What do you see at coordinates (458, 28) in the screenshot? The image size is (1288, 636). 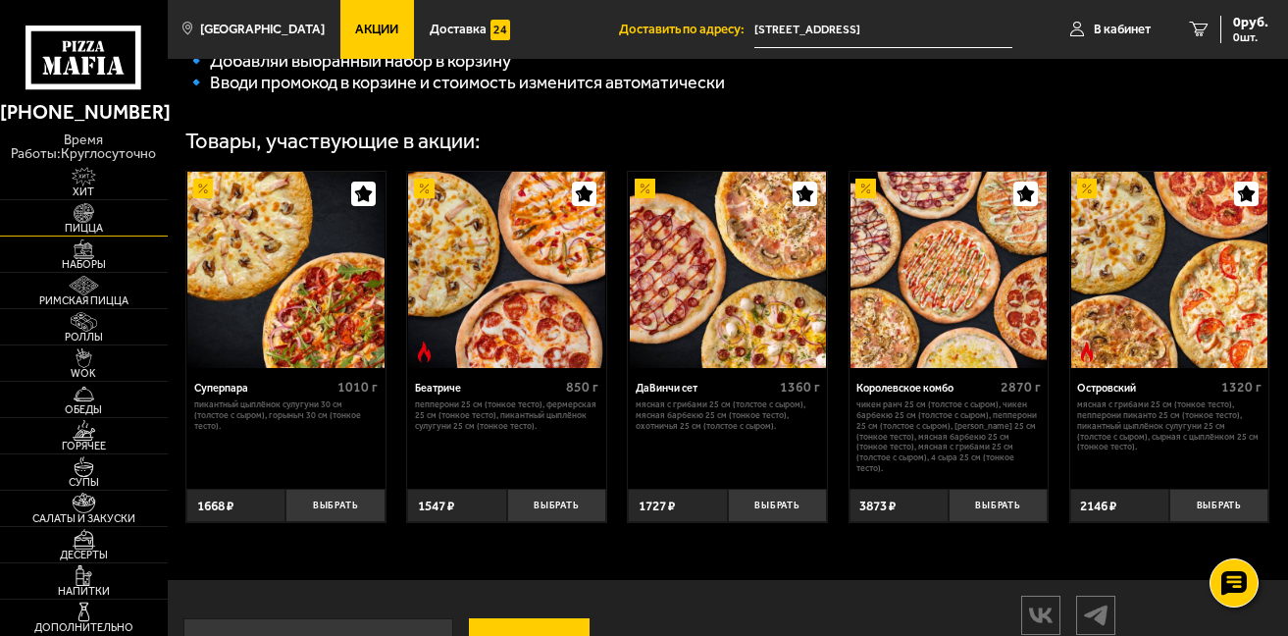 I see `span: Доставка` at bounding box center [458, 28].